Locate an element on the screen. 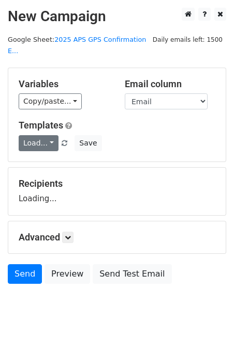 The width and height of the screenshot is (234, 339). a: Load... is located at coordinates (38, 143).